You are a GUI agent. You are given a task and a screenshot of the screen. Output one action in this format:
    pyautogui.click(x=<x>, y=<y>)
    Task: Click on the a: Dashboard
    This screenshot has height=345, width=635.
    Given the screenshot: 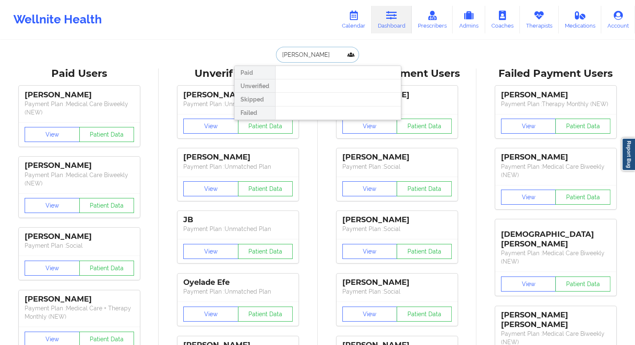 What is the action you would take?
    pyautogui.click(x=391, y=20)
    